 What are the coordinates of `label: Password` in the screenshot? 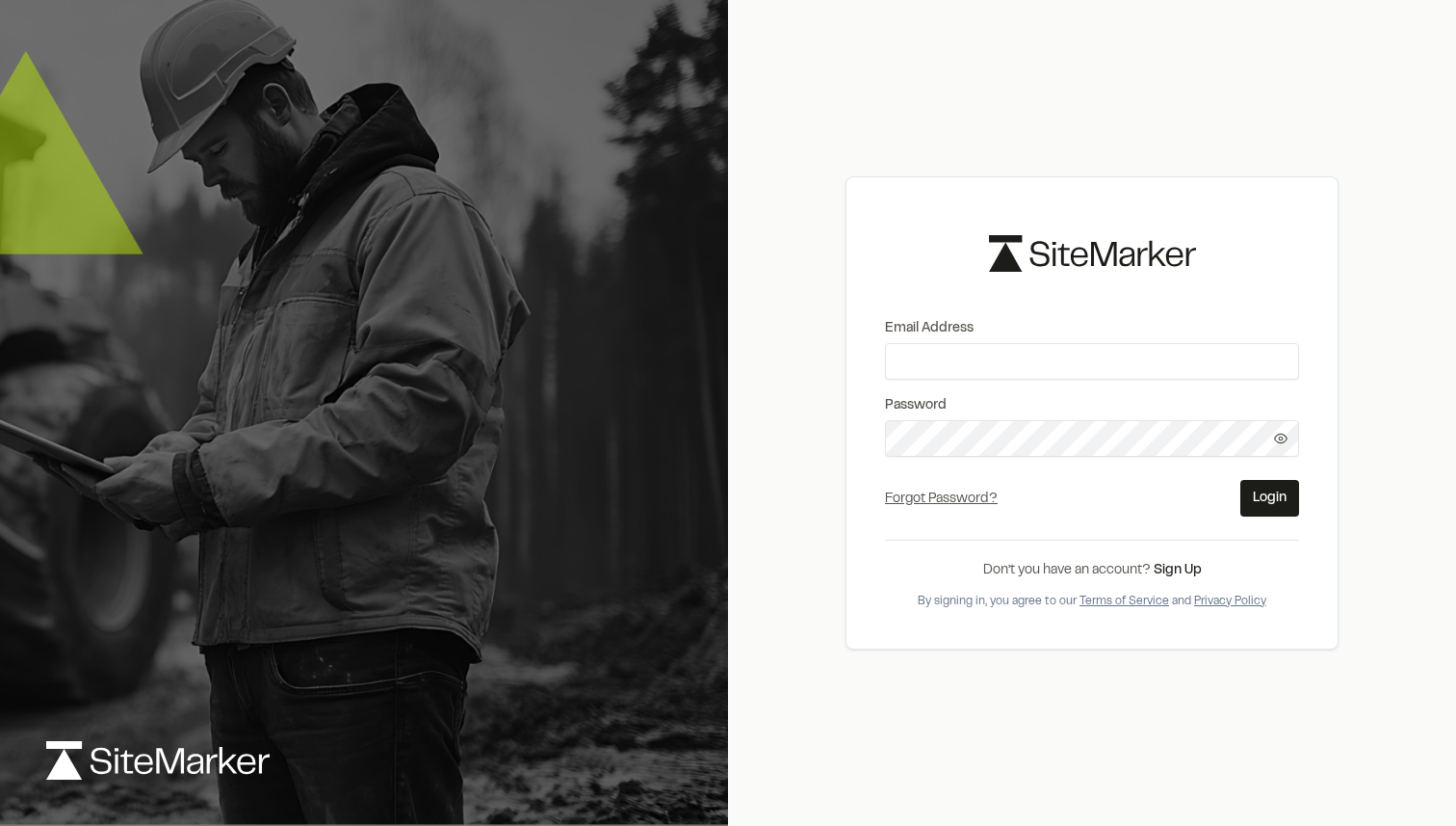 It's located at (1092, 406).